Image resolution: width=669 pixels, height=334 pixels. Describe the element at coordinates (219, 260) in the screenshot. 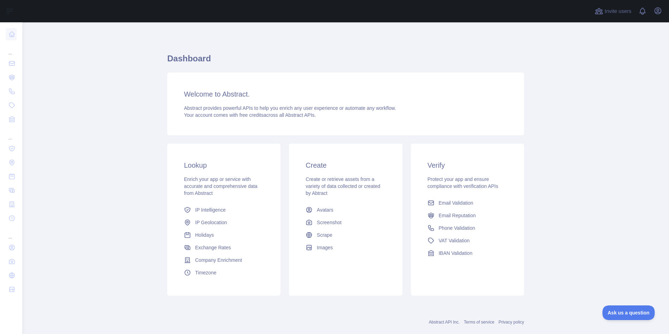

I see `span: Company Enrichment` at that location.